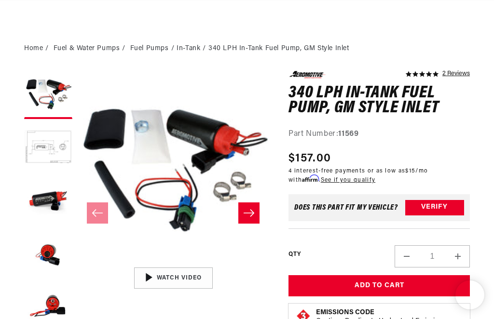 Image resolution: width=494 pixels, height=319 pixels. Describe the element at coordinates (33, 49) in the screenshot. I see `a: Home` at that location.